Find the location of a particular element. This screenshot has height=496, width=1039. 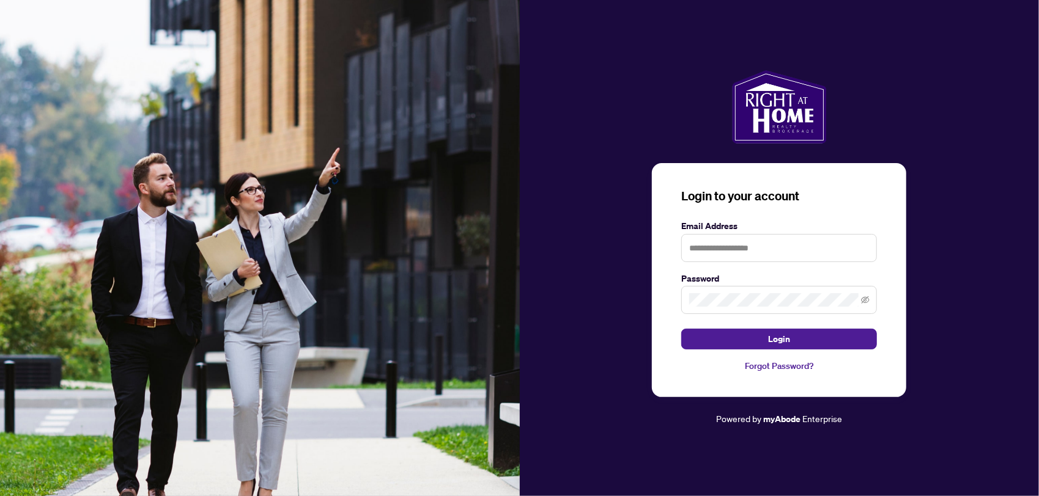

span: Login is located at coordinates (779, 339).